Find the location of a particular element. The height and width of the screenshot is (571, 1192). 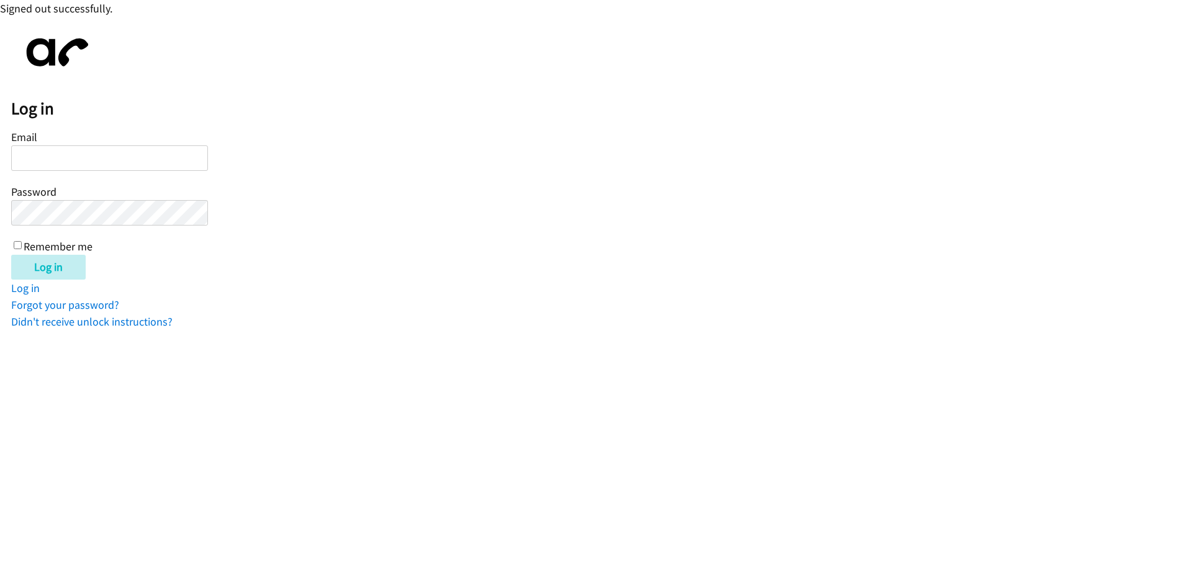

img: aphone-8a226864a2ddd6a5e75d1ebefc011f4aa8f32683c2d82f3fb0802fe031f96514.svg is located at coordinates (55, 52).